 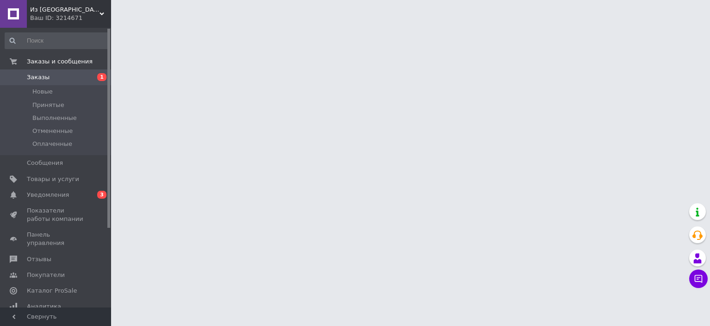 I want to click on span: Каталог ProSale, so click(x=52, y=291).